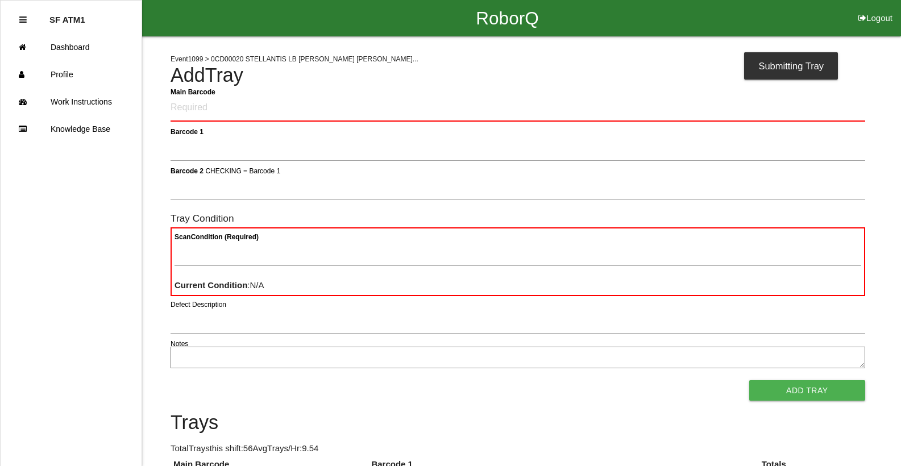 The width and height of the screenshot is (901, 466). Describe the element at coordinates (67, 15) in the screenshot. I see `p: SF ATM1` at that location.